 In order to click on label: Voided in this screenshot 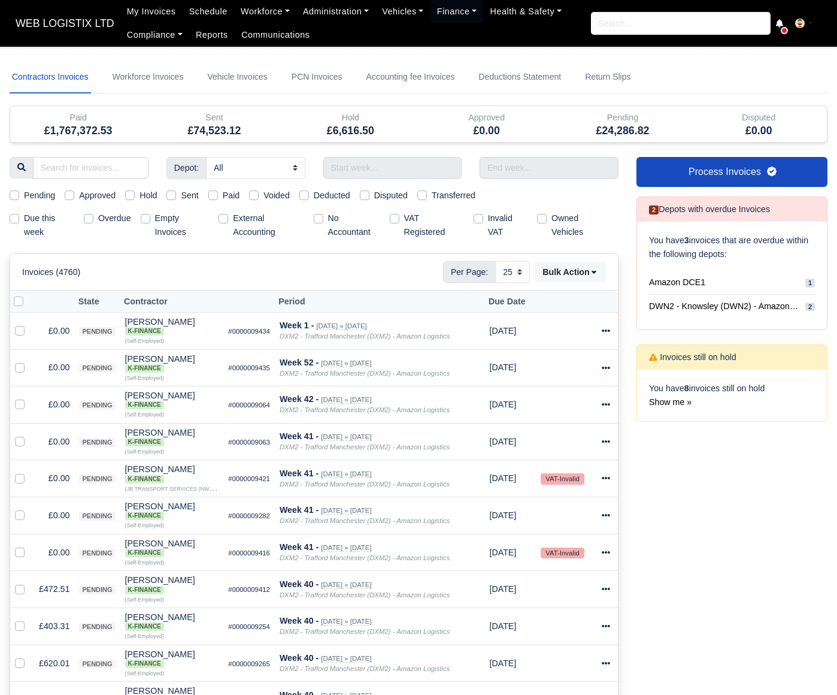, I will do `click(277, 195)`.